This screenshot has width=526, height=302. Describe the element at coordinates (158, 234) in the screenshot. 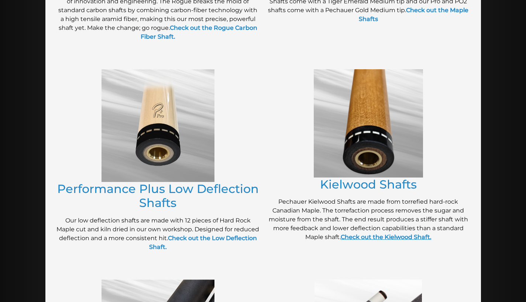

I see `p: Our low deflection shafts are made with 12 pieces of Hard Rock Maple cut and kiln dried in our ow...` at that location.